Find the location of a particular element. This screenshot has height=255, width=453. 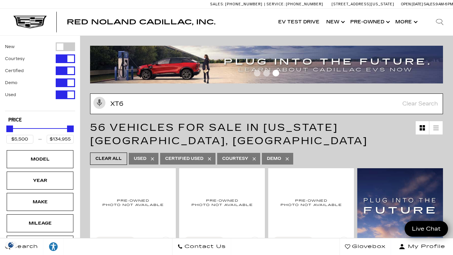

a: Explore your accessibility options is located at coordinates (53, 246).